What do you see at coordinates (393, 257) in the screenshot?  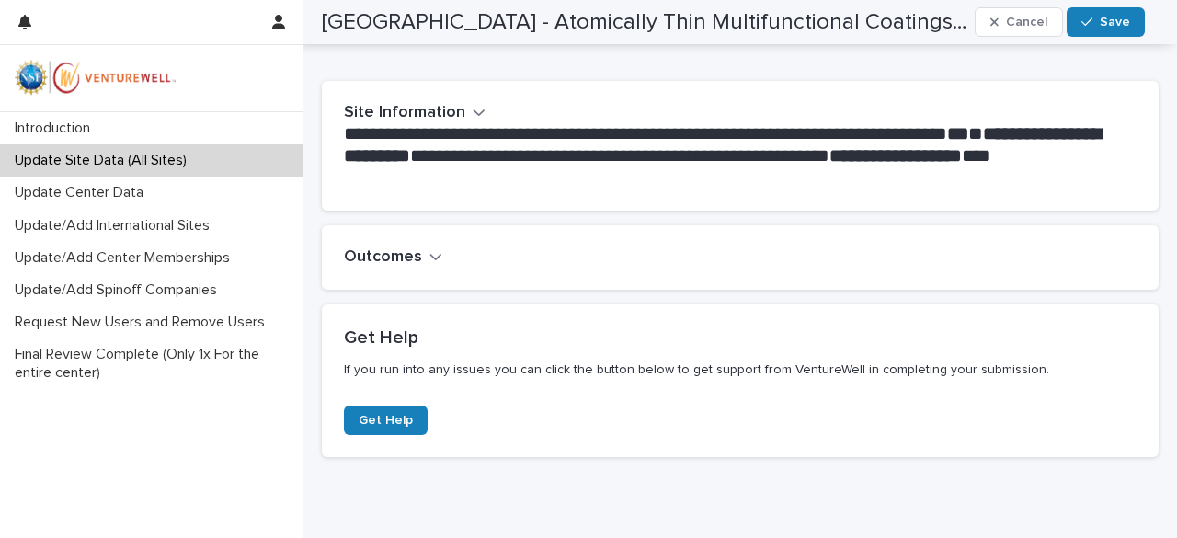 I see `button: Outcomes` at bounding box center [393, 257].